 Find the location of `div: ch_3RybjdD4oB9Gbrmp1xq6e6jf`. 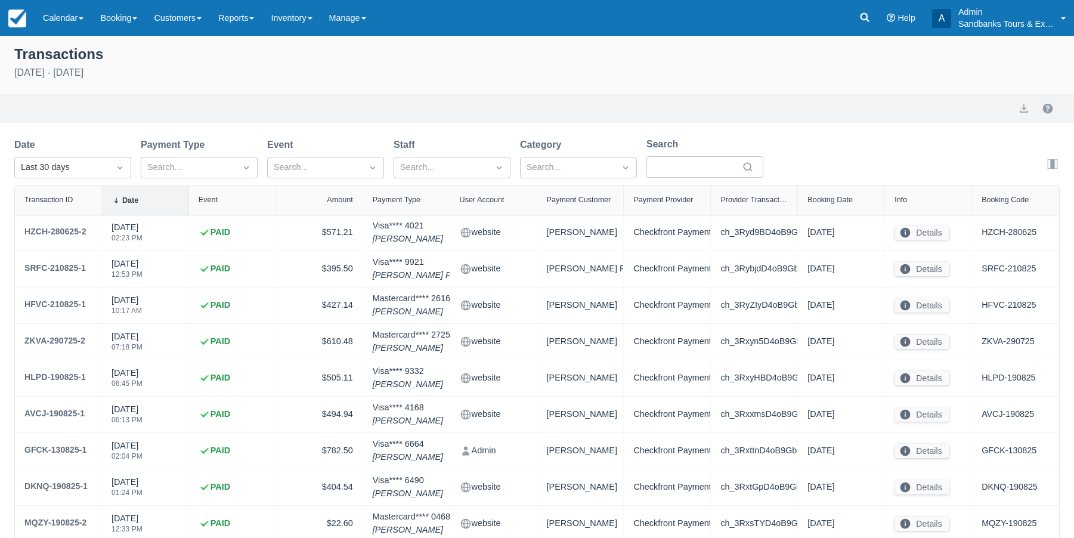

div: ch_3RybjdD4oB9Gbrmp1xq6e6jf is located at coordinates (754, 269).